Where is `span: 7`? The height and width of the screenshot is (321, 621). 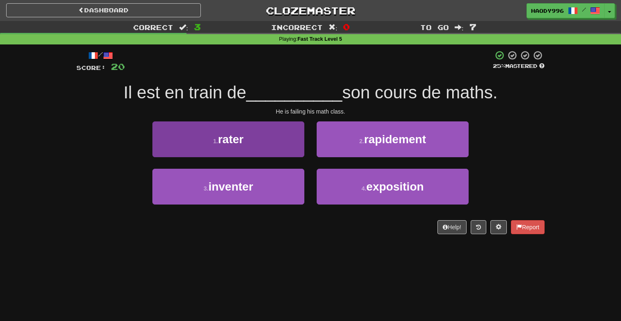 span: 7 is located at coordinates (473, 27).